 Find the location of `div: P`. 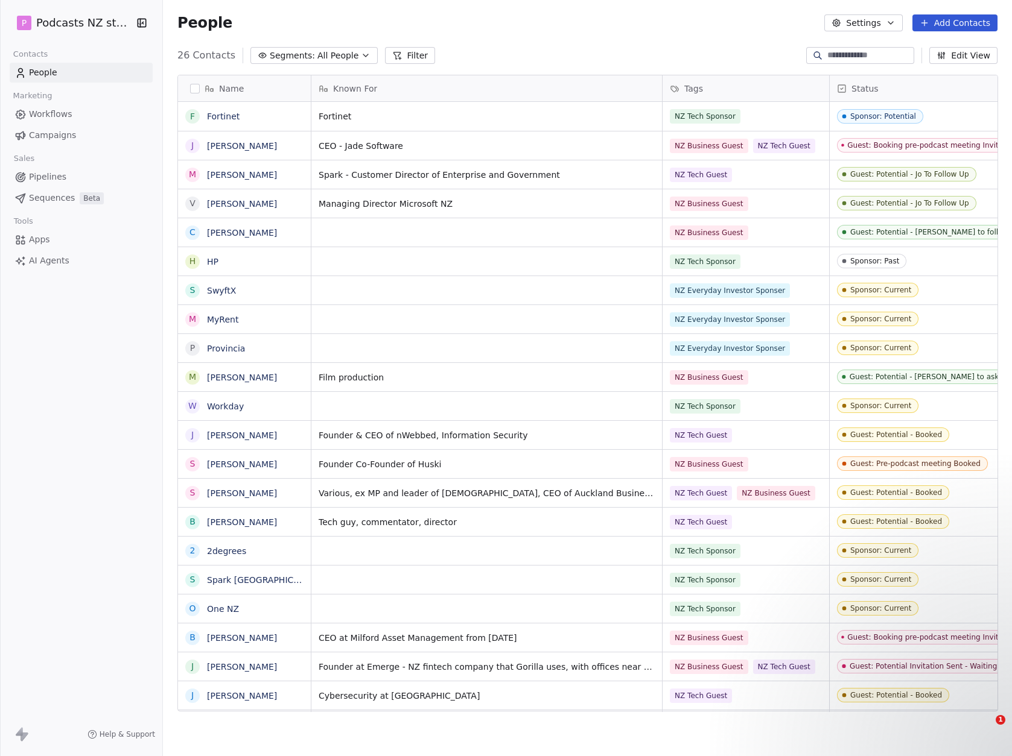

div: P is located at coordinates (192, 348).